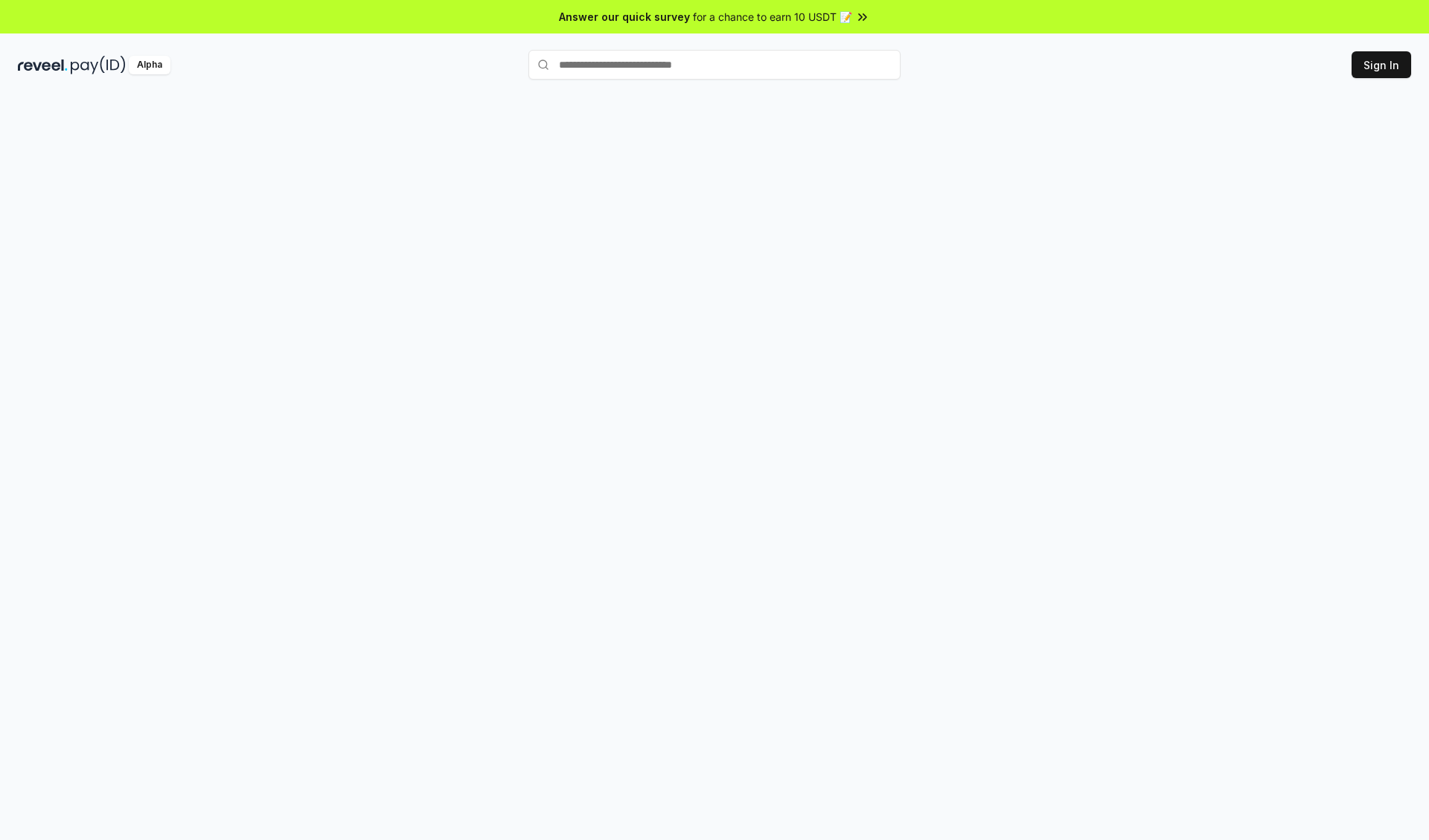 The height and width of the screenshot is (840, 1429). Describe the element at coordinates (1381, 64) in the screenshot. I see `button: Sign In` at that location.